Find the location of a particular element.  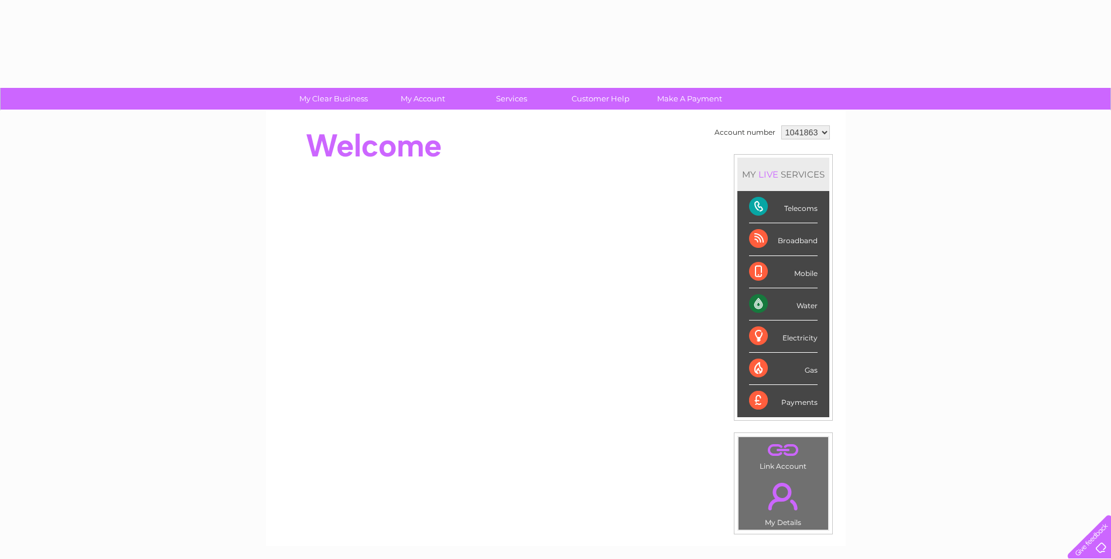

a: Make A Payment is located at coordinates (689, 98).